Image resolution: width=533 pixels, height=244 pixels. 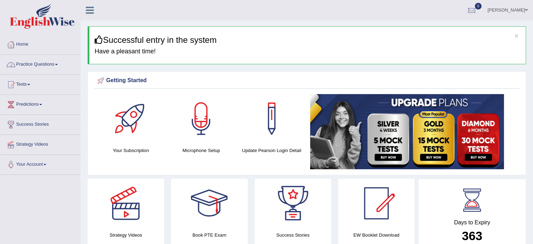 What do you see at coordinates (472, 235) in the screenshot?
I see `b: 363` at bounding box center [472, 235].